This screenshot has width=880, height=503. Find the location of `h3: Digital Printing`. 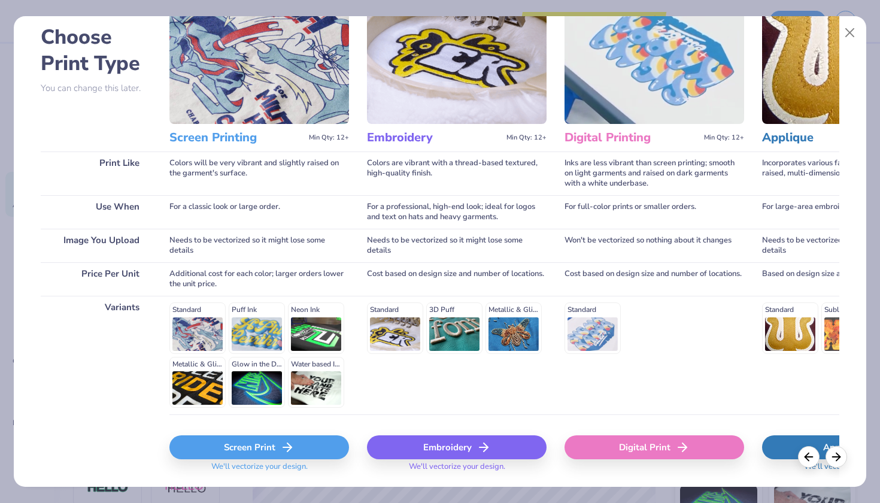

h3: Digital Printing is located at coordinates (632, 138).